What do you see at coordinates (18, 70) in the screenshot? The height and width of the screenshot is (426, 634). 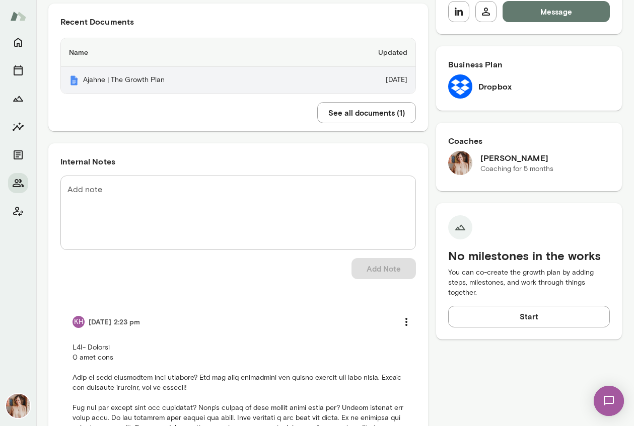 I see `button: Sessions` at bounding box center [18, 70].